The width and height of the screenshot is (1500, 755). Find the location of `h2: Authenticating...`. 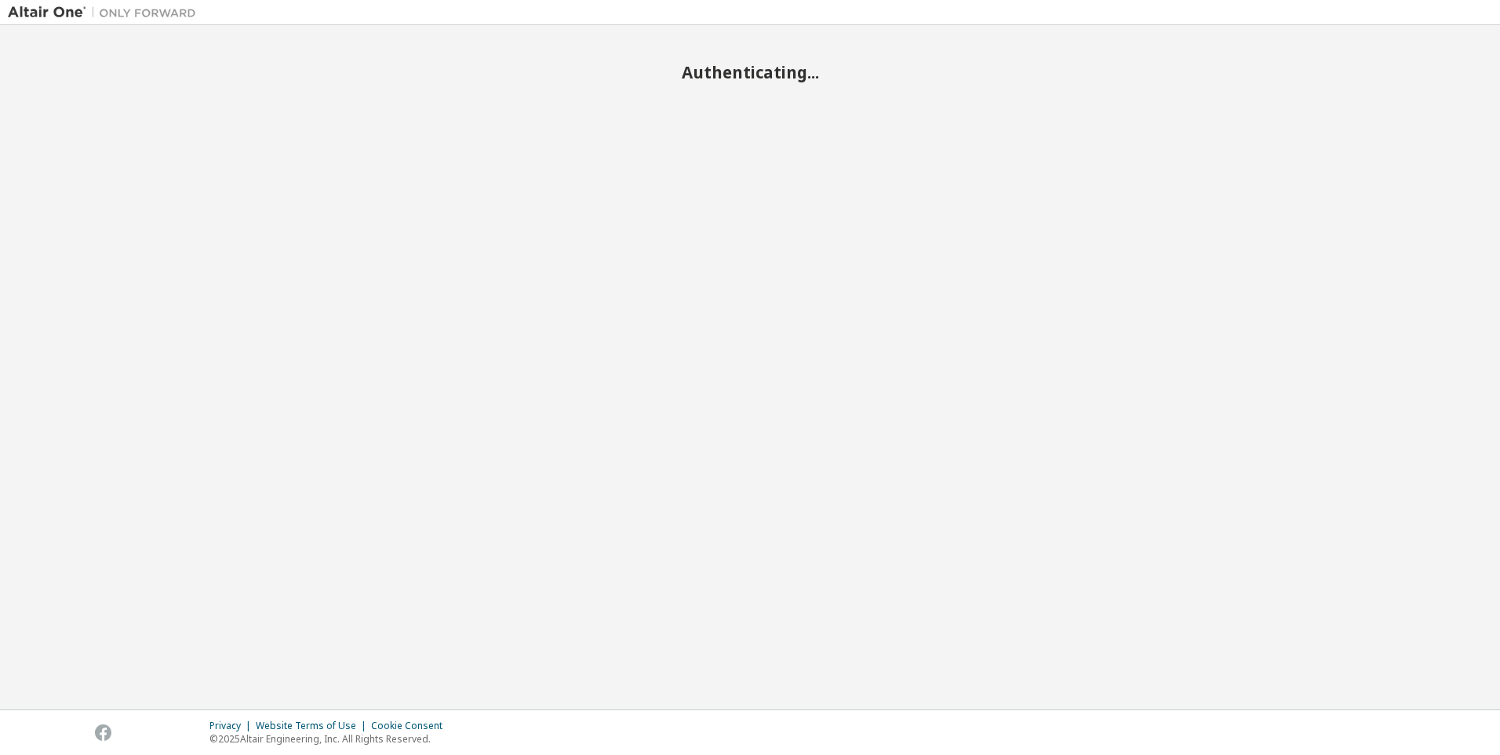

h2: Authenticating... is located at coordinates (750, 72).